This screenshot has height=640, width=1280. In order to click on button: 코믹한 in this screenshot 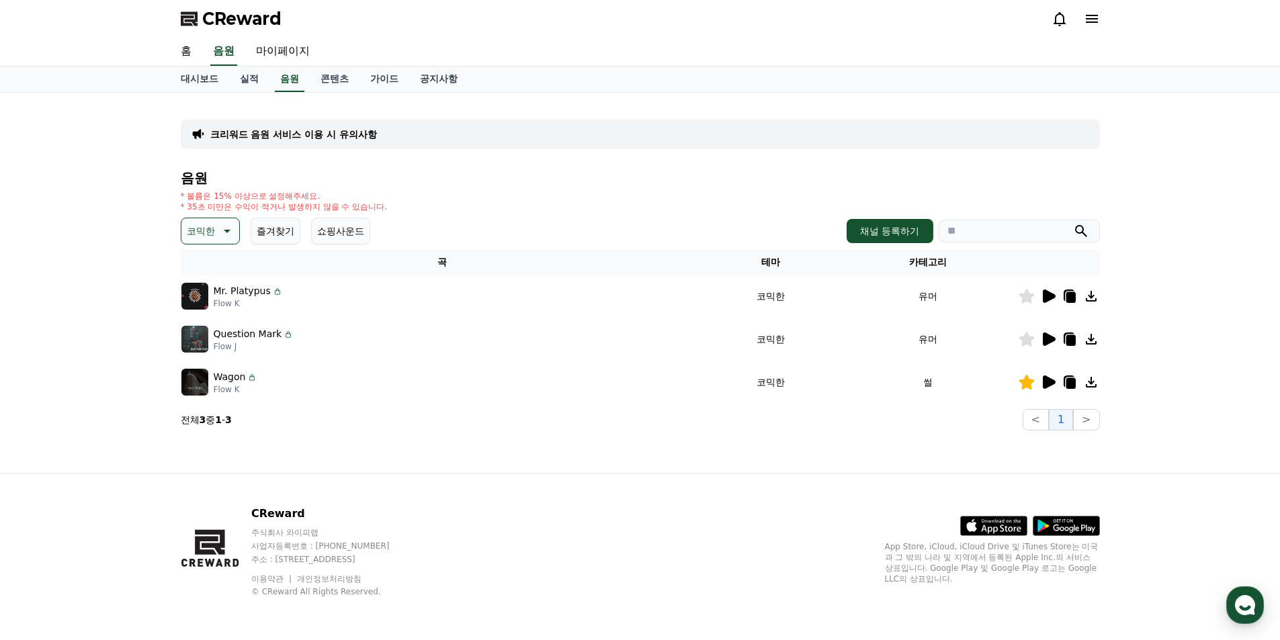, I will do `click(210, 231)`.